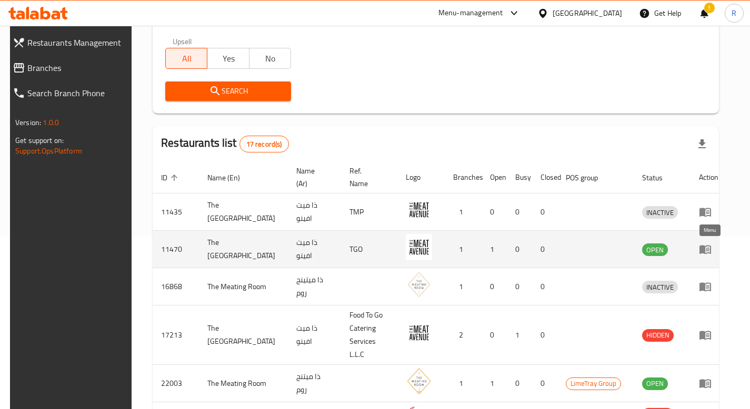 The width and height of the screenshot is (750, 409). What do you see at coordinates (314, 384) in the screenshot?
I see `td: ذا ميتنج روم` at bounding box center [314, 384].